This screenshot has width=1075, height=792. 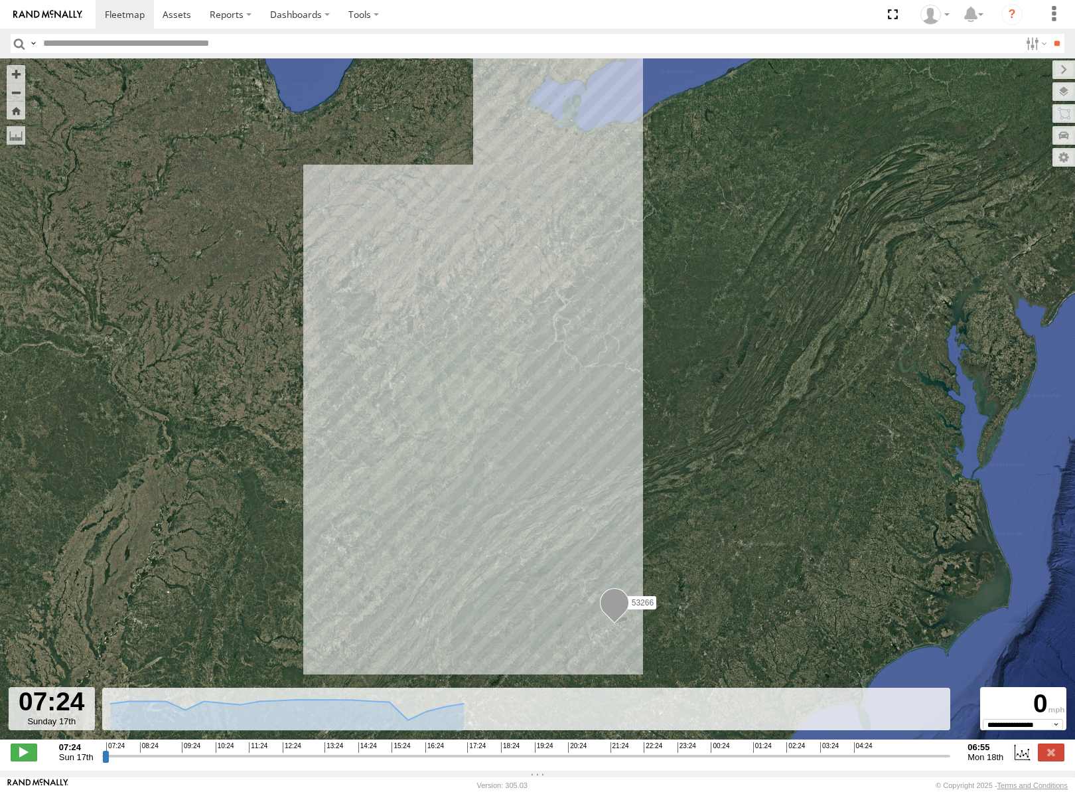 What do you see at coordinates (1033, 785) in the screenshot?
I see `a: Terms and Conditions` at bounding box center [1033, 785].